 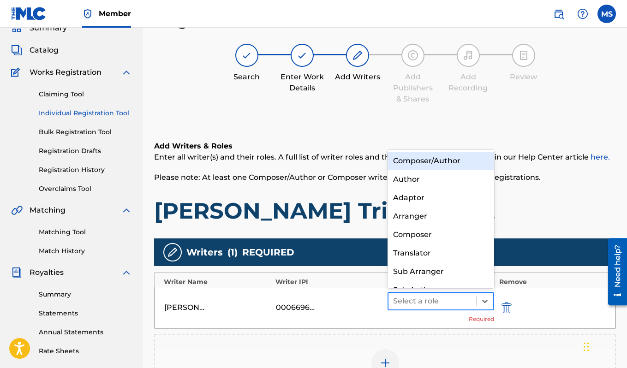 What do you see at coordinates (85, 170) in the screenshot?
I see `a: Registration History` at bounding box center [85, 170].